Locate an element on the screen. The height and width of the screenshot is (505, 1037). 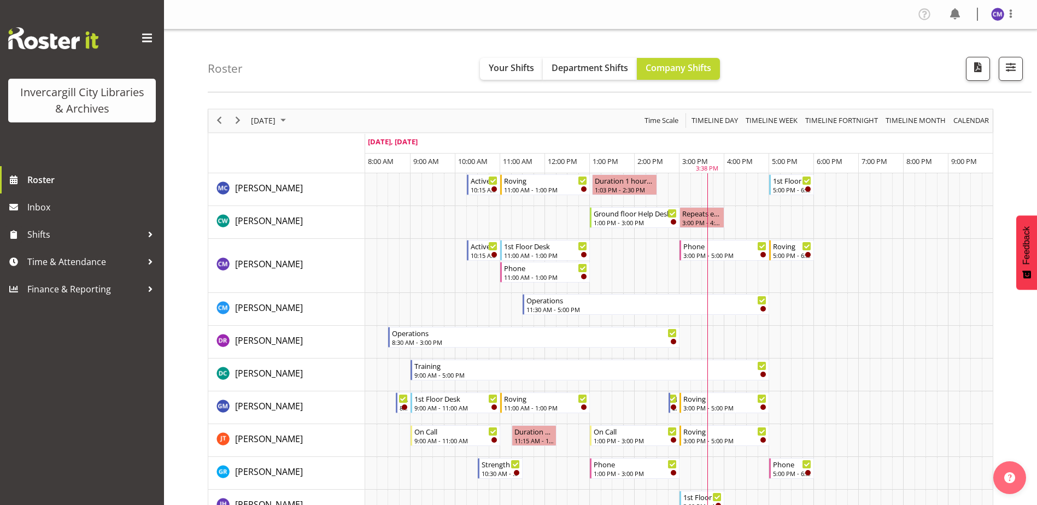
div: 11:15 AM - 12:15 PM is located at coordinates (534, 441).